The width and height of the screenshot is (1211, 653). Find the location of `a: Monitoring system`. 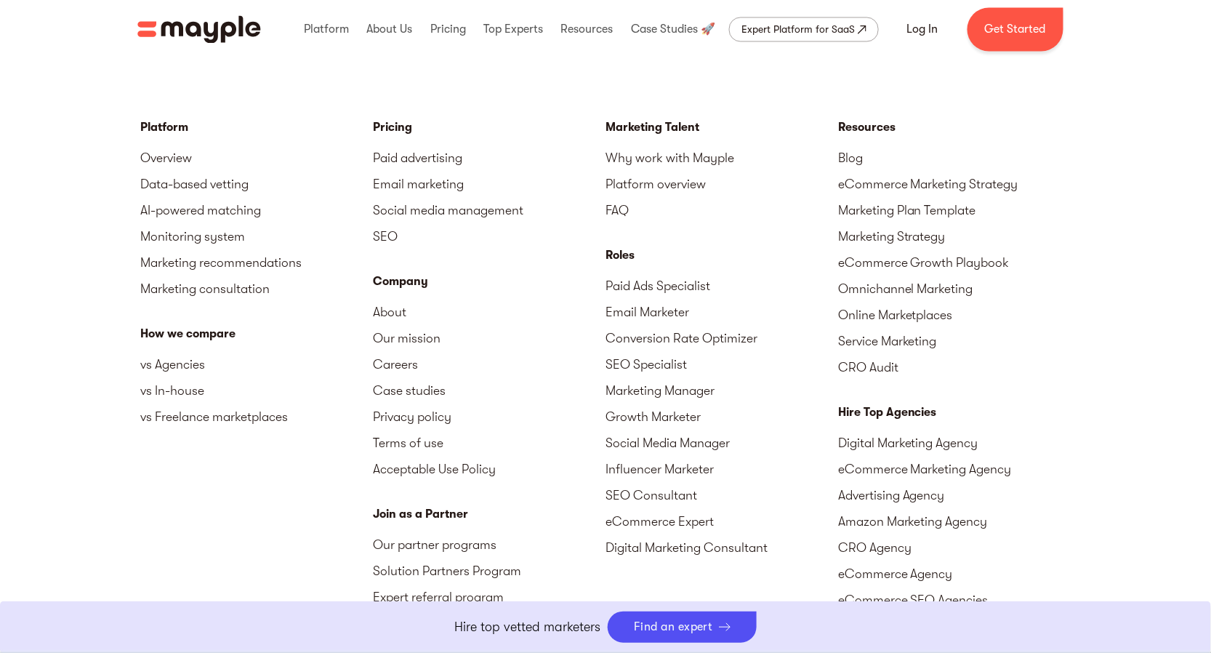

a: Monitoring system is located at coordinates (257, 236).